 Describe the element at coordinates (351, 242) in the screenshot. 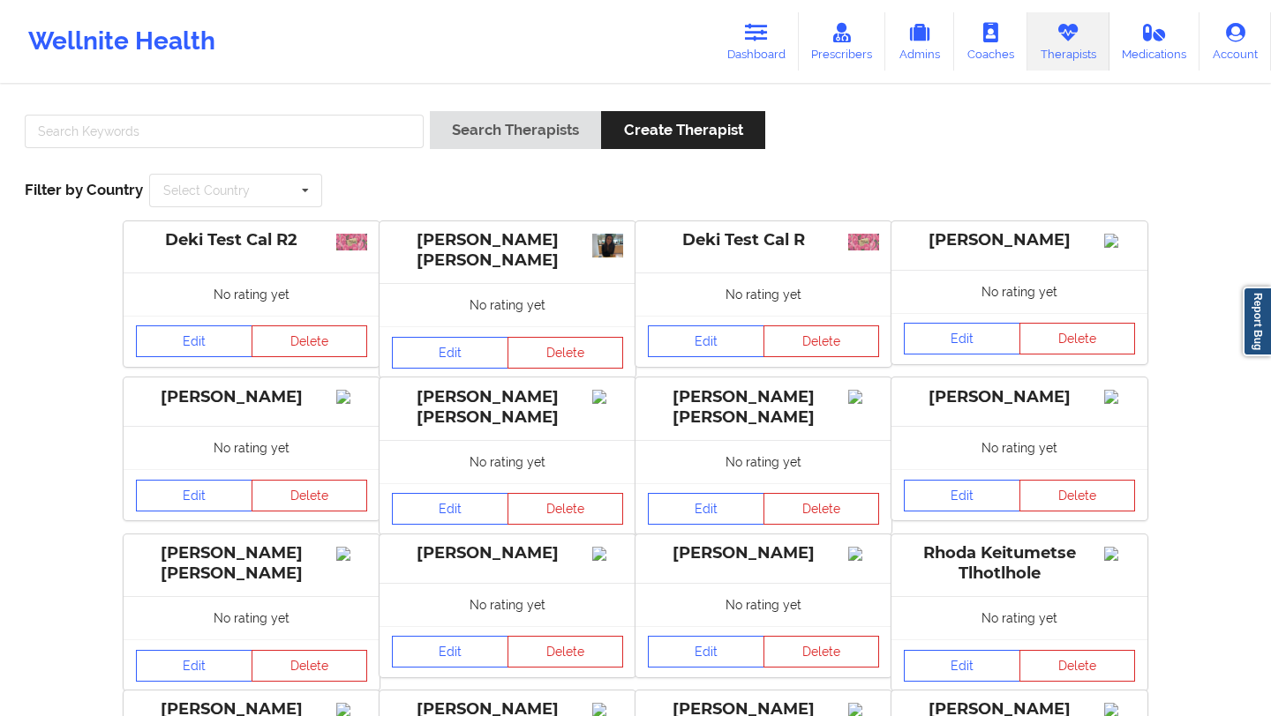

I see `img: 42ff71d0-068b-49ac-9f28-8293efcce9b5_%C3%A5%C2%8D%C2%83%C3%A3%C2%81%C2%A8%C3%A5%C2%8D%C2%83%C3%A5...` at that location.